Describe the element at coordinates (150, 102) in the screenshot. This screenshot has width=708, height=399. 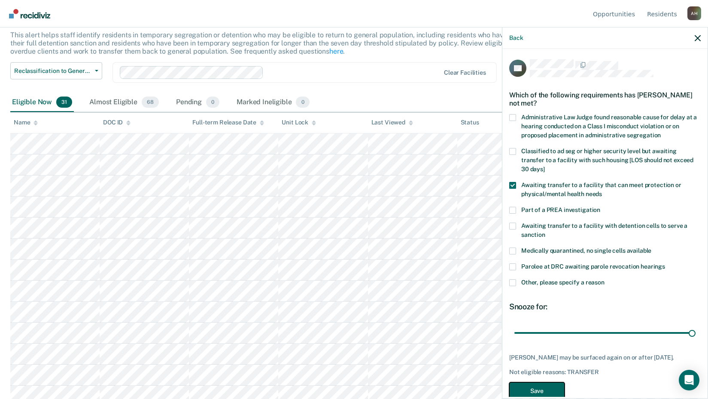
I see `span: 68` at that location.